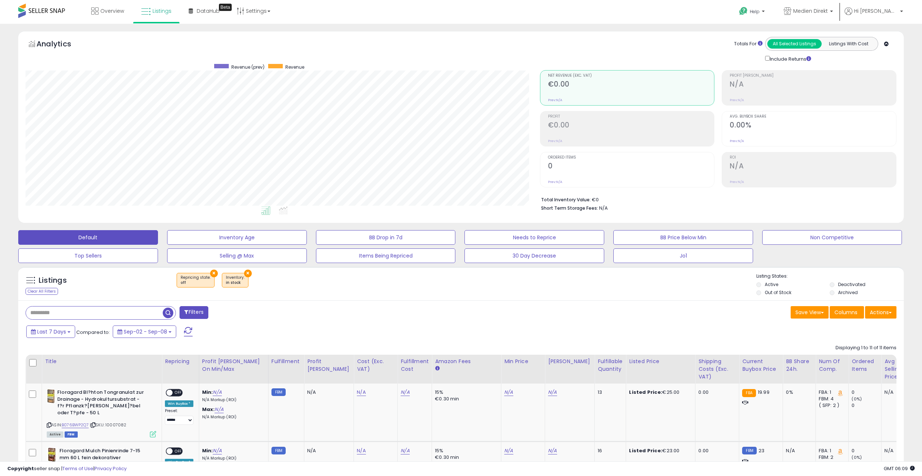  I want to click on div: Shipping Costs (Exc. VAT), so click(717, 369).